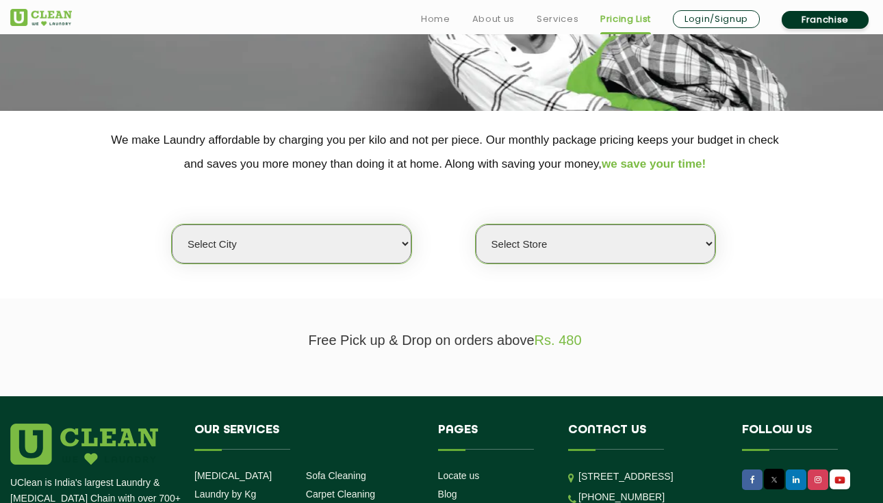 This screenshot has height=503, width=883. Describe the element at coordinates (558, 340) in the screenshot. I see `span: Rs. 480` at that location.